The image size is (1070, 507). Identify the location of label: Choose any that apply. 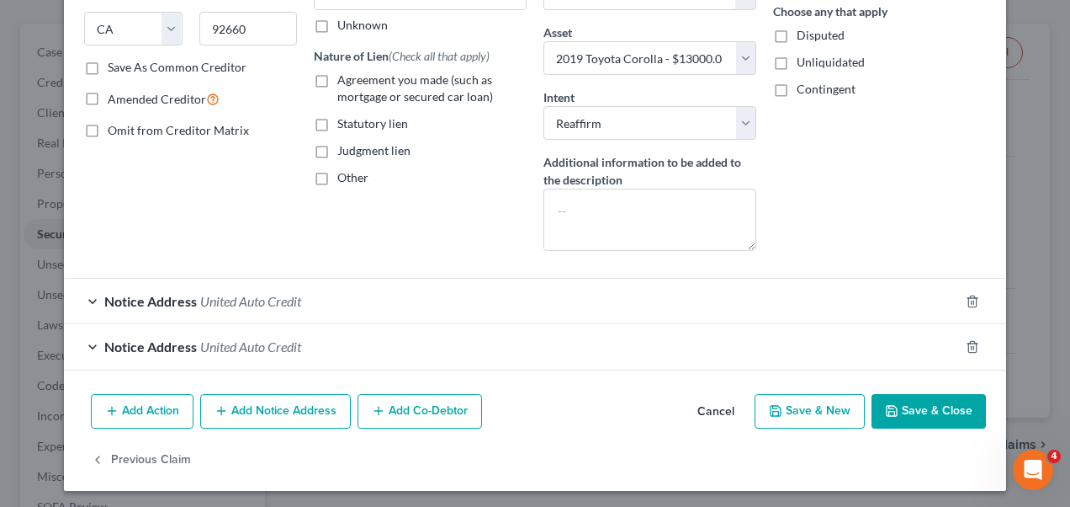
(879, 11).